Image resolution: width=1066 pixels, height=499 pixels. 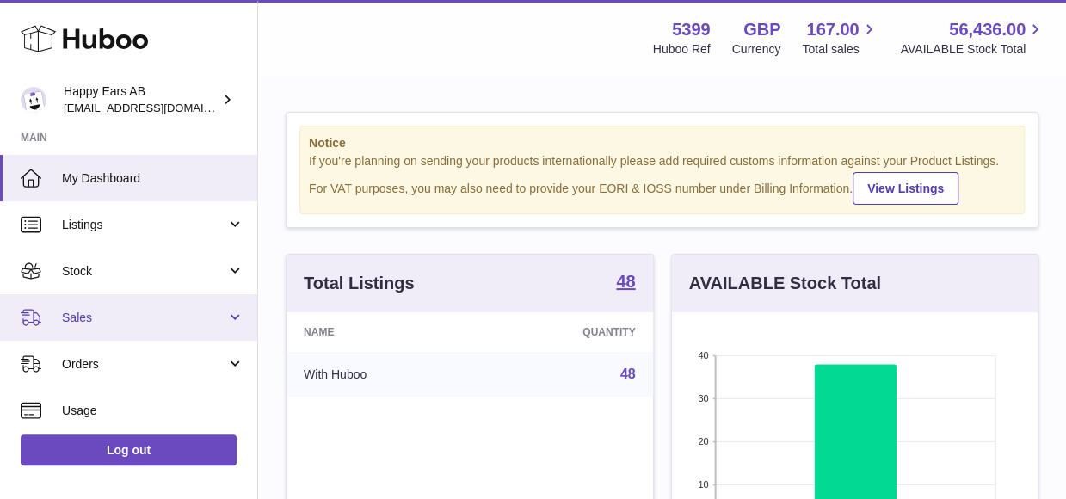 What do you see at coordinates (662, 143) in the screenshot?
I see `strong: Notice` at bounding box center [662, 143].